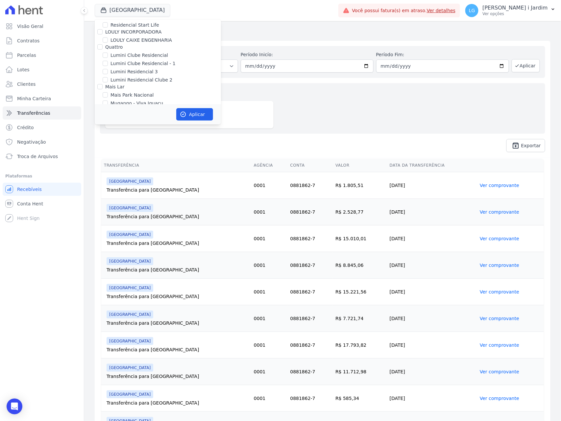  I want to click on label: Mais Park Nacional, so click(132, 95).